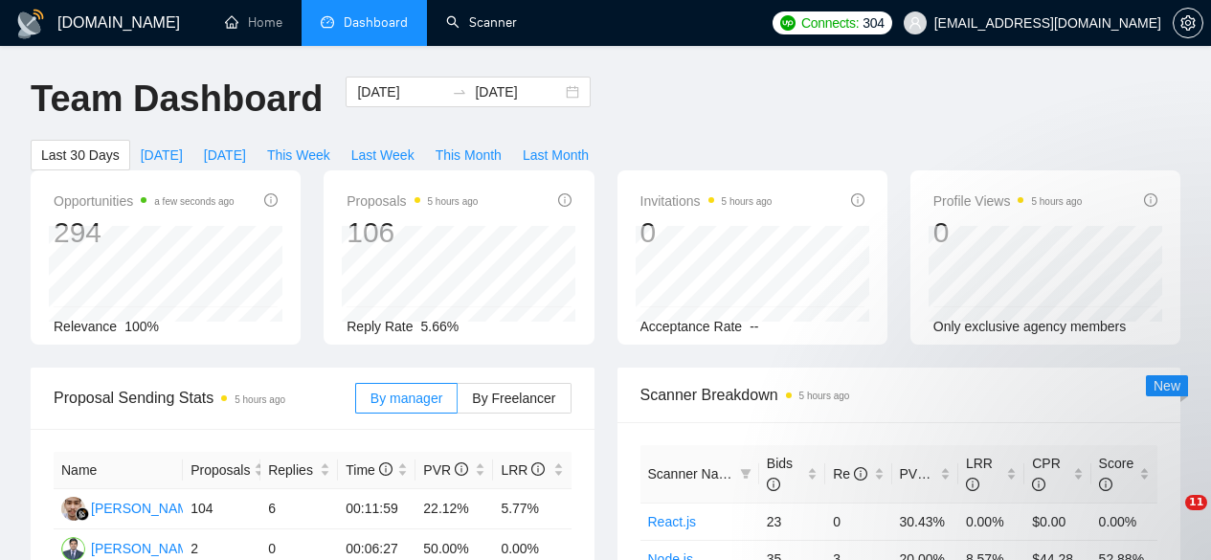  Describe the element at coordinates (383, 155) in the screenshot. I see `button: Last Week` at that location.